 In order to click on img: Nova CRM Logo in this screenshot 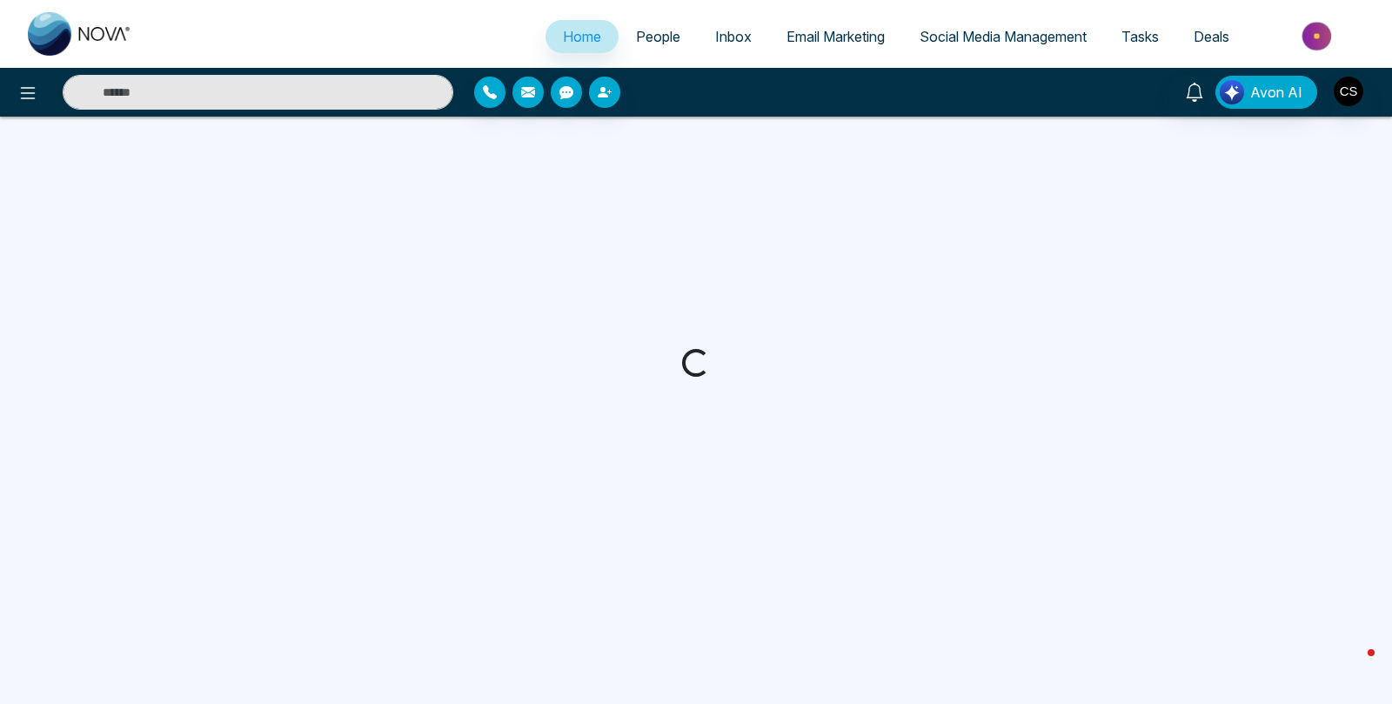, I will do `click(80, 34)`.